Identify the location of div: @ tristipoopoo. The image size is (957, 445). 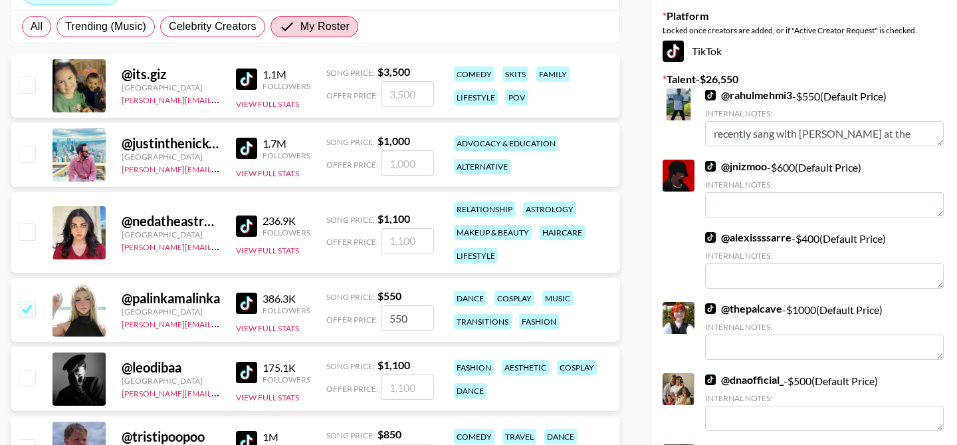
(171, 436).